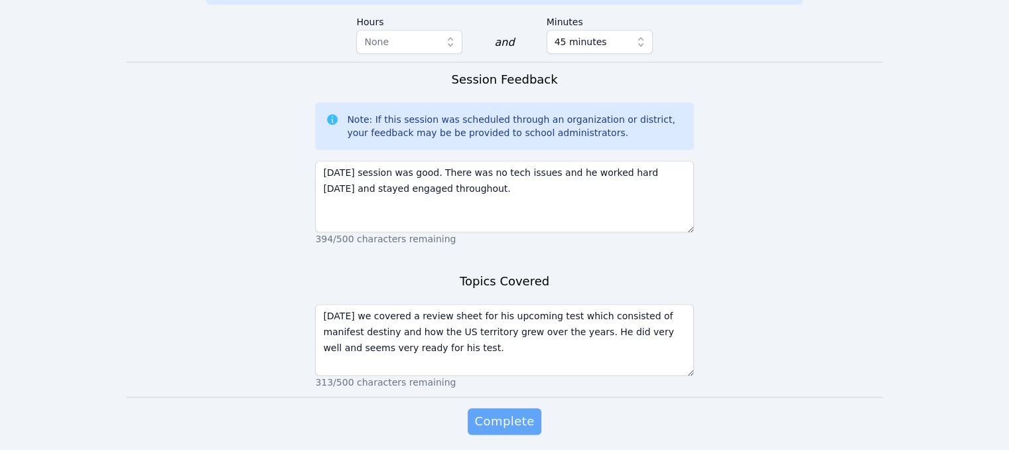 Image resolution: width=1009 pixels, height=450 pixels. I want to click on h3: Topics Covered, so click(504, 281).